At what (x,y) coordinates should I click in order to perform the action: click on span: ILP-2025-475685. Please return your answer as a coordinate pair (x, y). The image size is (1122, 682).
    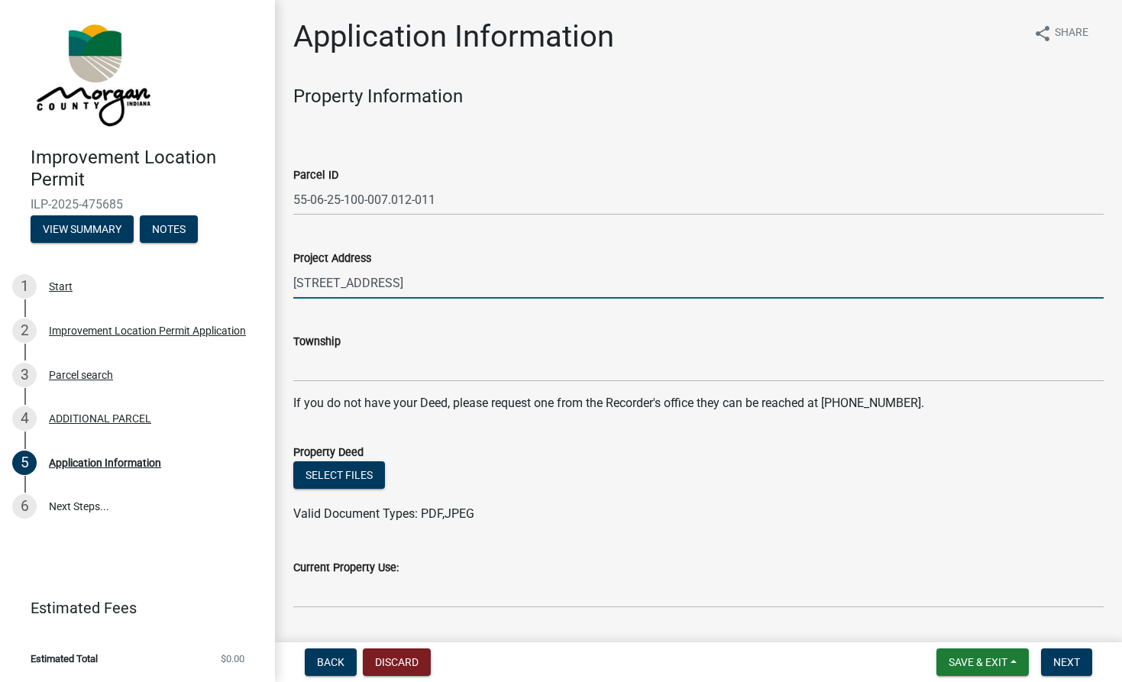
    Looking at the image, I should click on (137, 204).